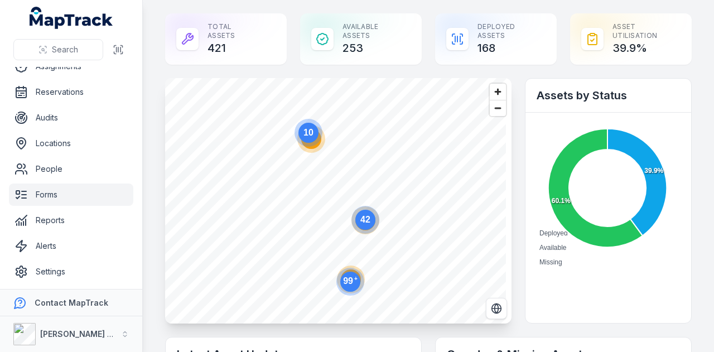 This screenshot has width=714, height=352. What do you see at coordinates (65, 50) in the screenshot?
I see `span: Search` at bounding box center [65, 50].